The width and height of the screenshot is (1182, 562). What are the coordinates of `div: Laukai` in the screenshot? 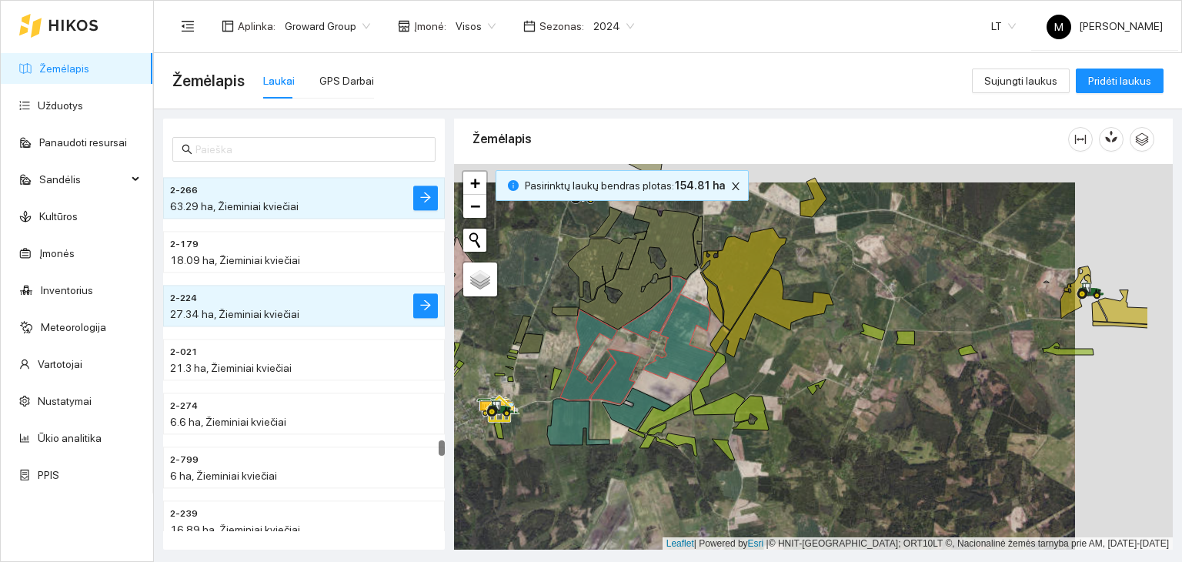 It's located at (278, 81).